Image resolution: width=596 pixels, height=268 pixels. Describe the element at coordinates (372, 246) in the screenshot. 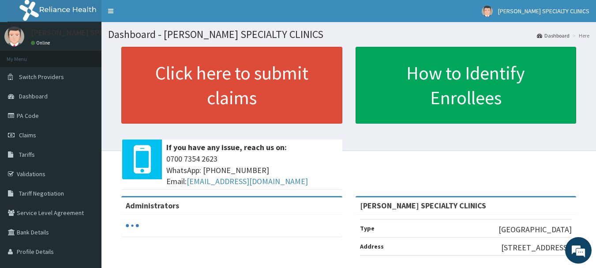

I see `b: Address` at that location.